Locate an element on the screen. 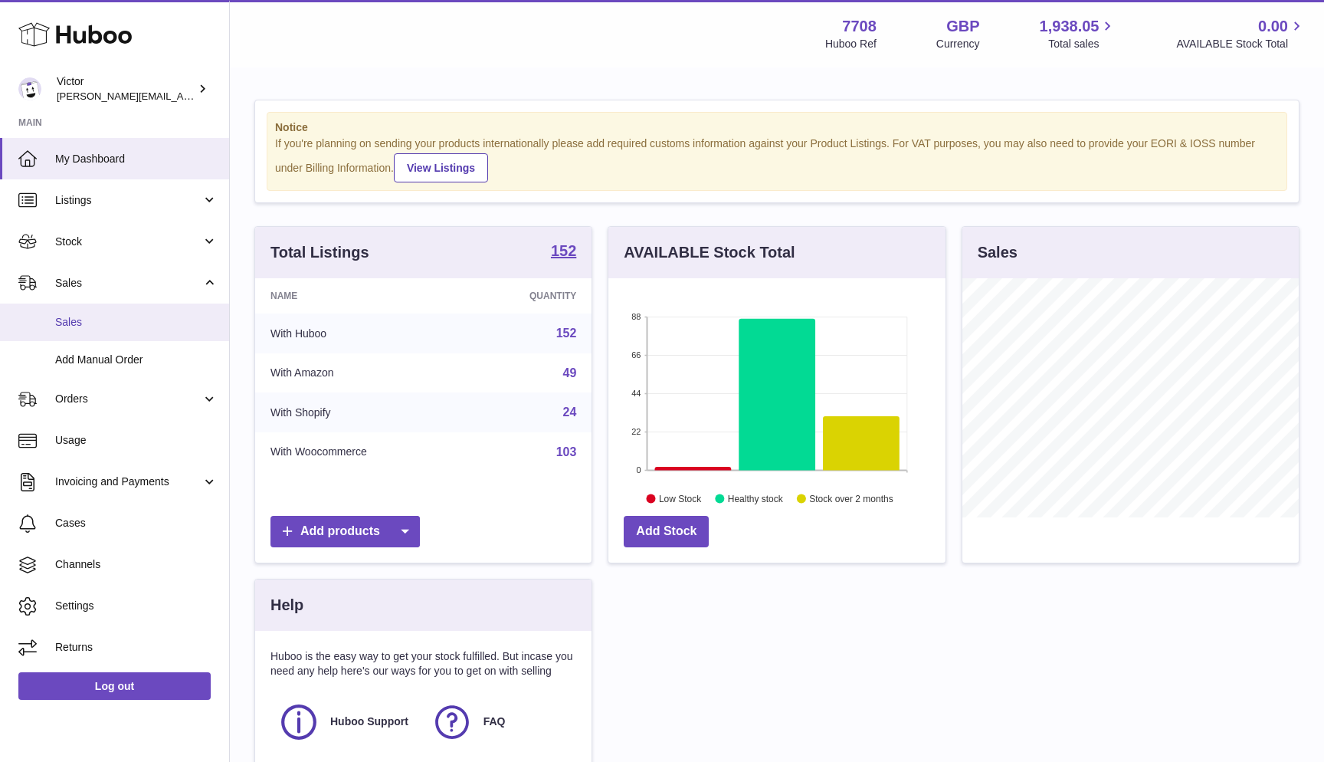 The height and width of the screenshot is (762, 1324). text: Low Stock is located at coordinates (680, 498).